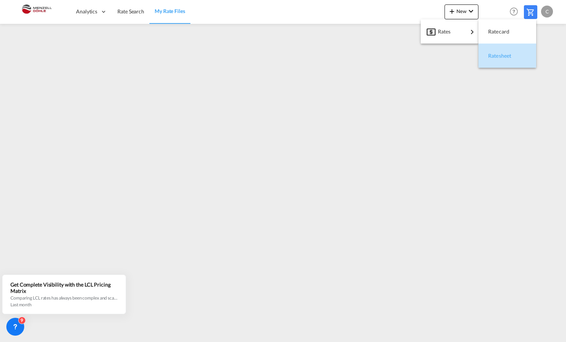 Image resolution: width=566 pixels, height=342 pixels. Describe the element at coordinates (452, 11) in the screenshot. I see `md-icon: icon-plus 400-fg` at that location.